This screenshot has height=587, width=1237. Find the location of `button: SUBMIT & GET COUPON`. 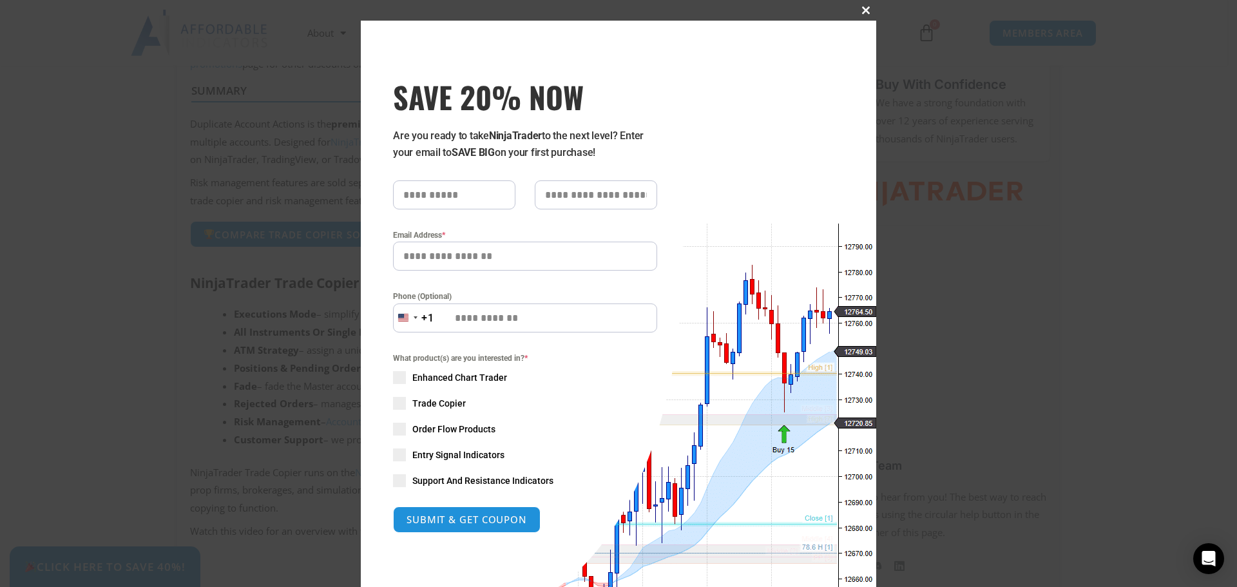

button: SUBMIT & GET COUPON is located at coordinates (466, 519).